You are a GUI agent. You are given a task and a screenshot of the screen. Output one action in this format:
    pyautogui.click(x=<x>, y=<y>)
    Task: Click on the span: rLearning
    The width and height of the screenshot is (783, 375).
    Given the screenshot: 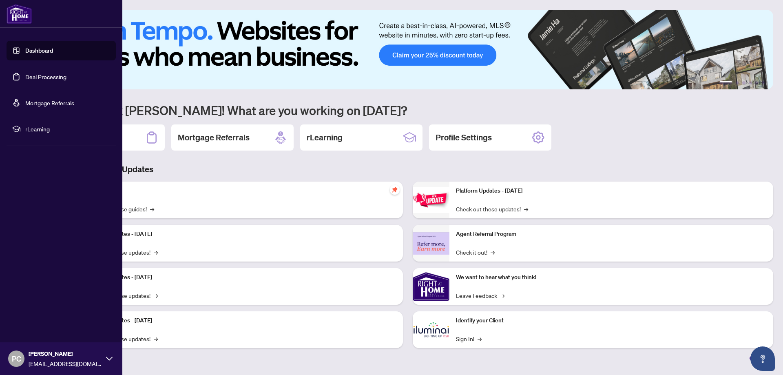 What is the action you would take?
    pyautogui.click(x=68, y=129)
    